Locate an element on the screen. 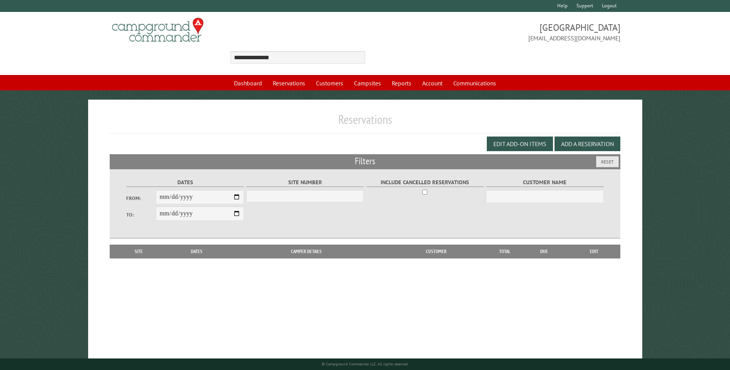  a: Campsites is located at coordinates (367, 83).